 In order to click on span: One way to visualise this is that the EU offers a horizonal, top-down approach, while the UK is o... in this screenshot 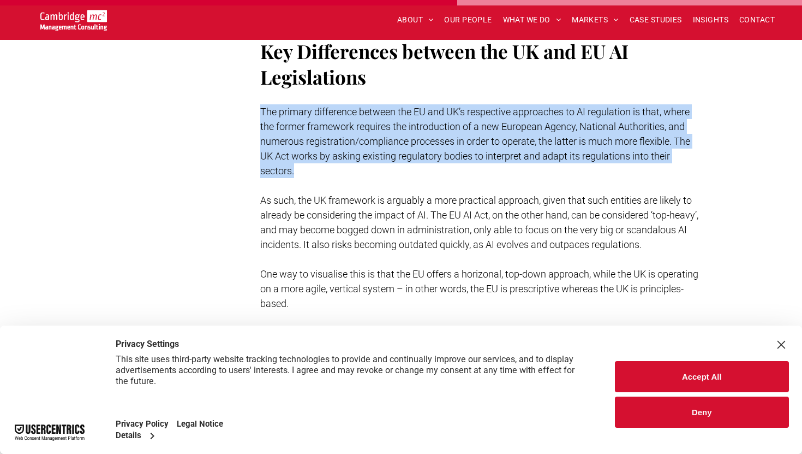, I will do `click(479, 288)`.